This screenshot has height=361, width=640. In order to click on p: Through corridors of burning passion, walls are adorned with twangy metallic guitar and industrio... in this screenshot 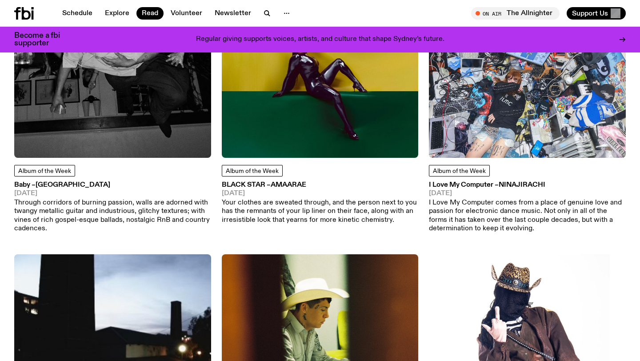, I will do `click(113, 216)`.